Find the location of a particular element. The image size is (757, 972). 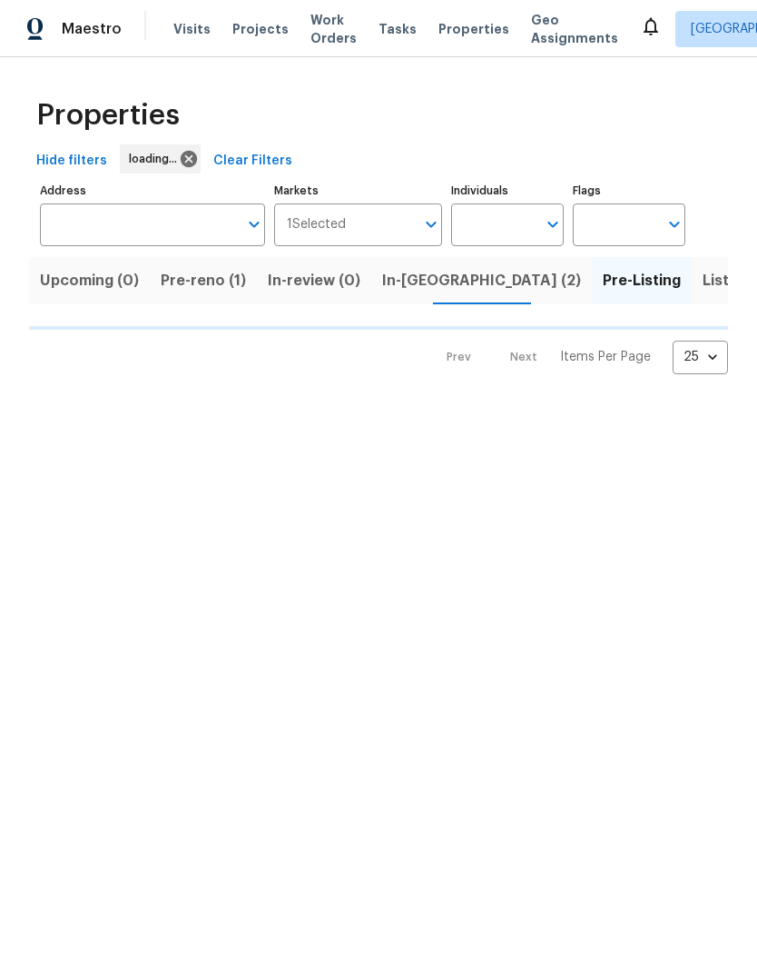

span: Pre-Listing is located at coordinates (642, 281).